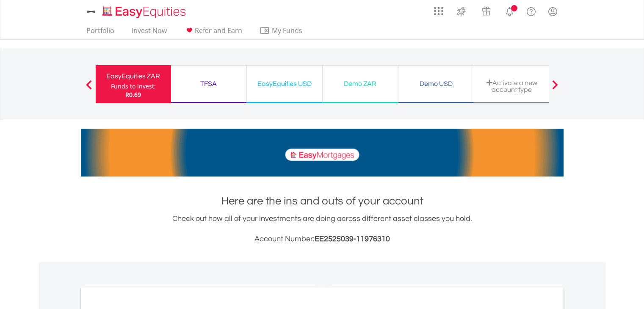 Image resolution: width=644 pixels, height=309 pixels. What do you see at coordinates (512, 86) in the screenshot?
I see `div: Activate a new account type` at bounding box center [512, 86].